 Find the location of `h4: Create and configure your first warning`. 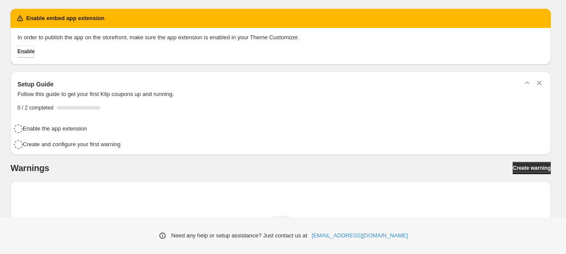

h4: Create and configure your first warning is located at coordinates (72, 144).